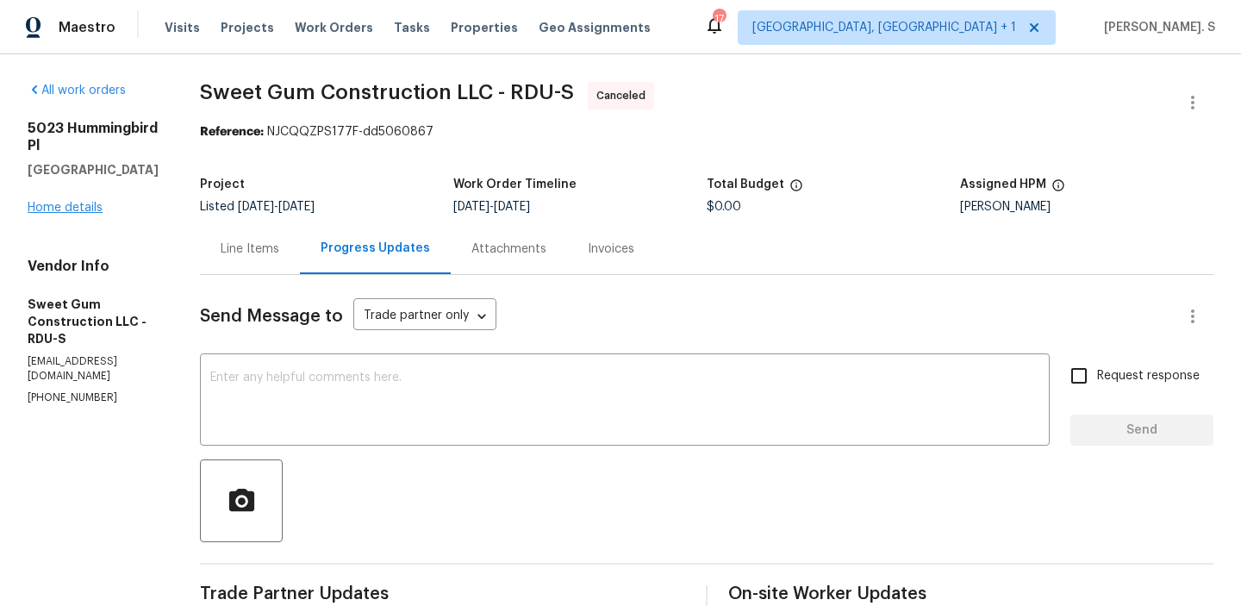 The image size is (1241, 606). What do you see at coordinates (250, 249) in the screenshot?
I see `div: Line Items` at bounding box center [250, 249].